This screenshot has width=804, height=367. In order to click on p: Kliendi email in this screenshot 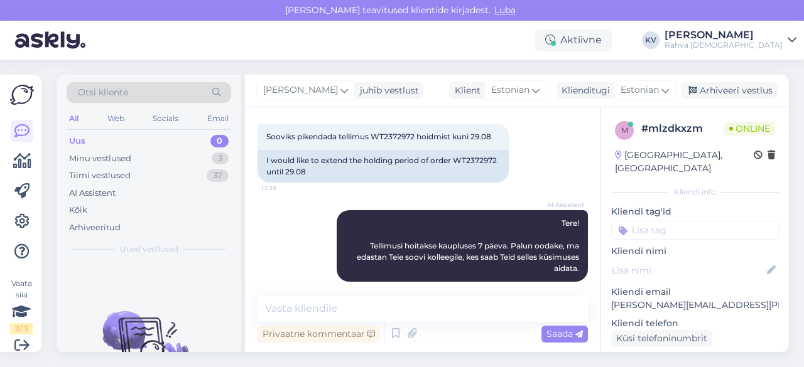, I will do `click(695, 292)`.